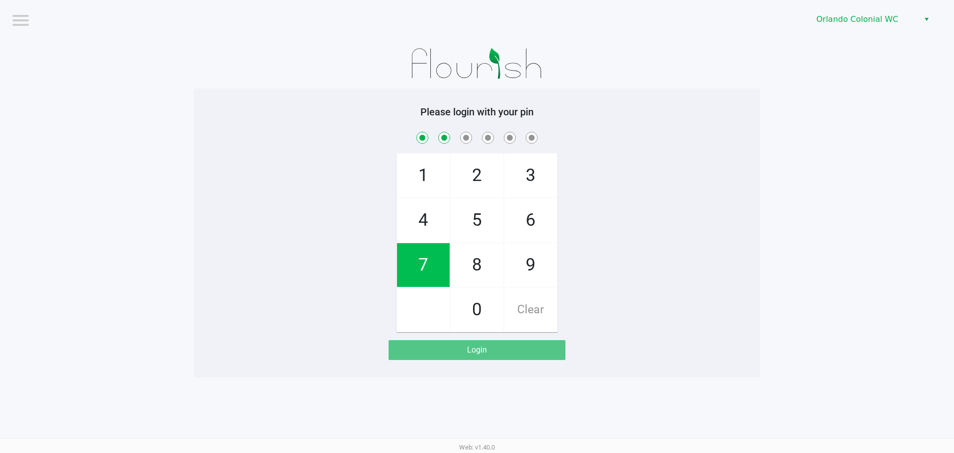 This screenshot has width=954, height=453. Describe the element at coordinates (531, 310) in the screenshot. I see `span: Clear` at that location.